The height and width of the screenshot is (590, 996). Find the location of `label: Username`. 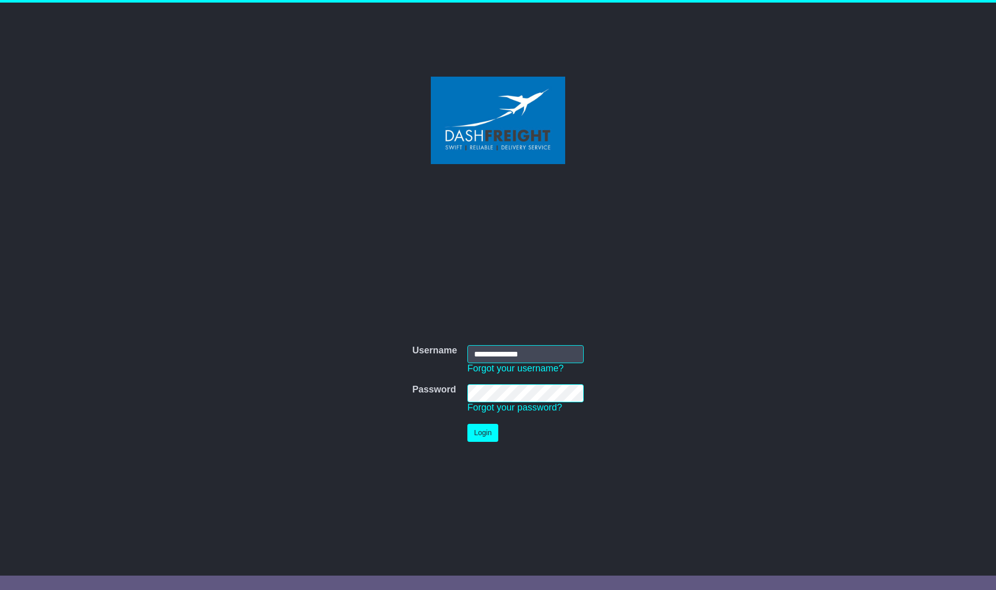

label: Username is located at coordinates (434, 351).